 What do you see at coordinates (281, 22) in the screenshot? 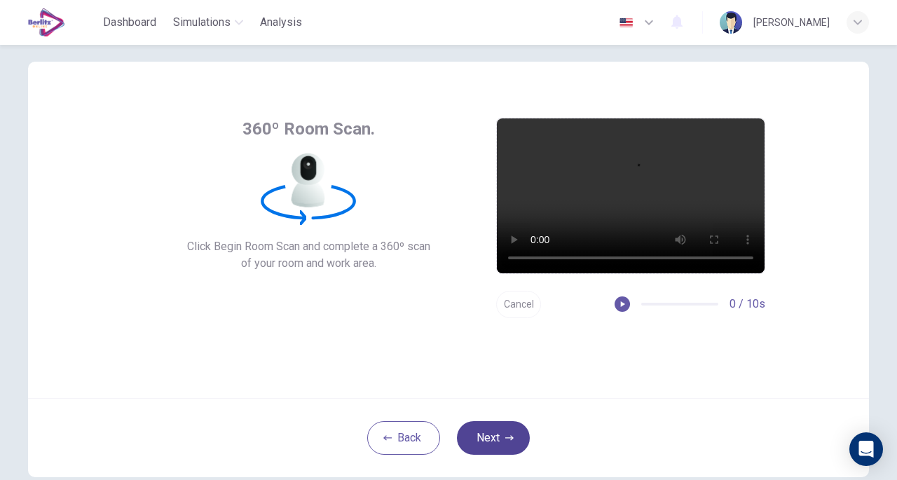
I see `button: Analysis` at bounding box center [281, 22].